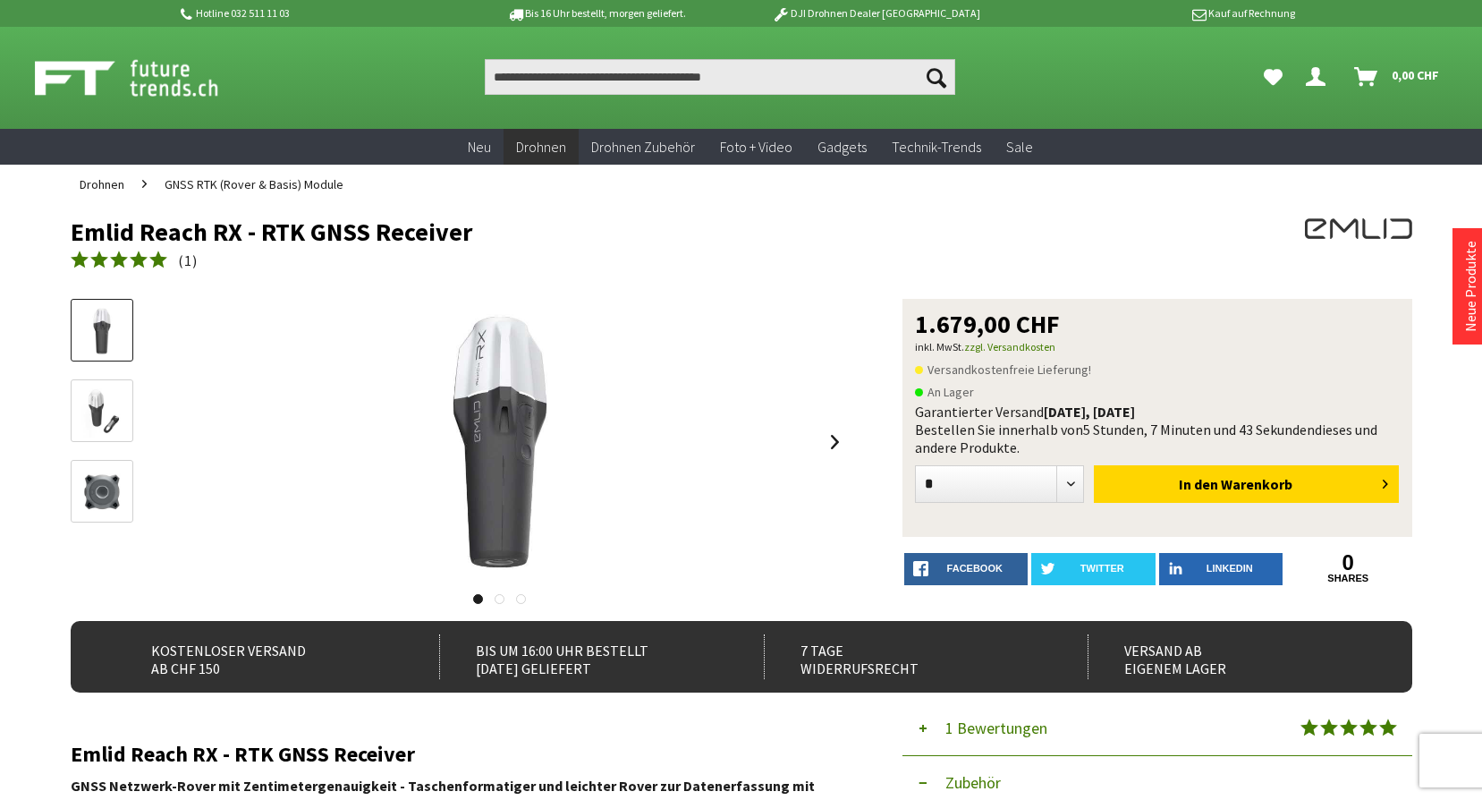 The width and height of the screenshot is (1482, 800). What do you see at coordinates (607, 232) in the screenshot?
I see `h1: Emlid Reach RX - RTK GNSS Receiver` at bounding box center [607, 232].